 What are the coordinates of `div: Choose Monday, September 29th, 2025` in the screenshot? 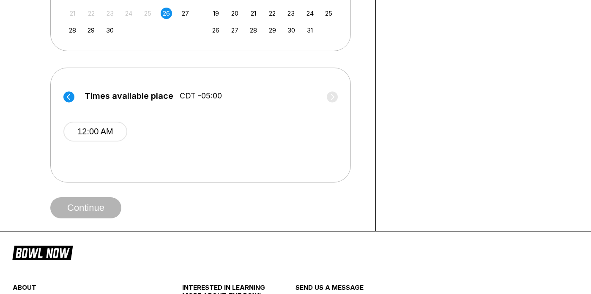 It's located at (91, 30).